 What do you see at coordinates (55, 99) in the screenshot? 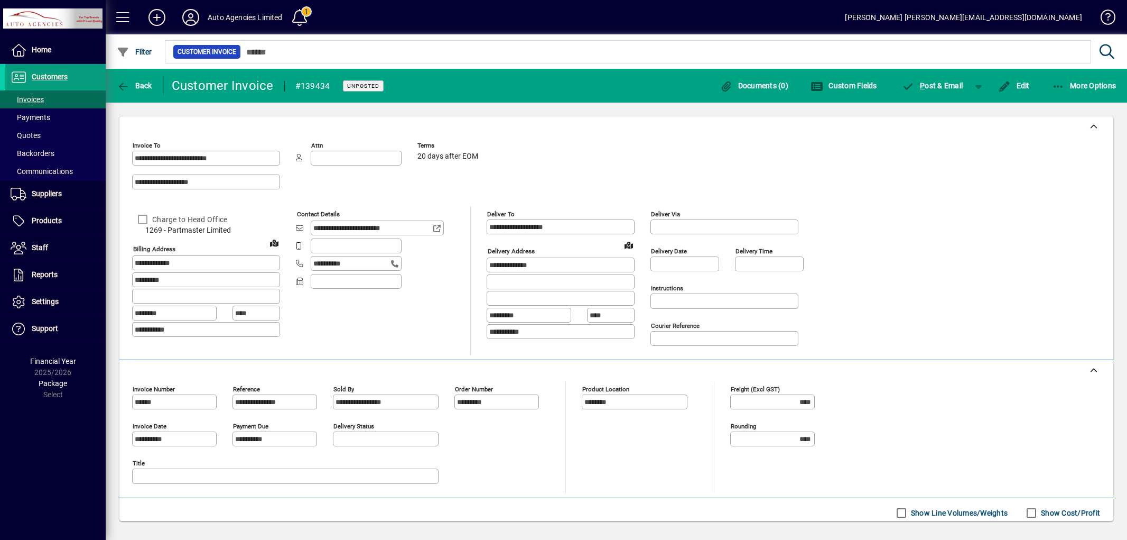
I see `a: Invoices` at bounding box center [55, 99].